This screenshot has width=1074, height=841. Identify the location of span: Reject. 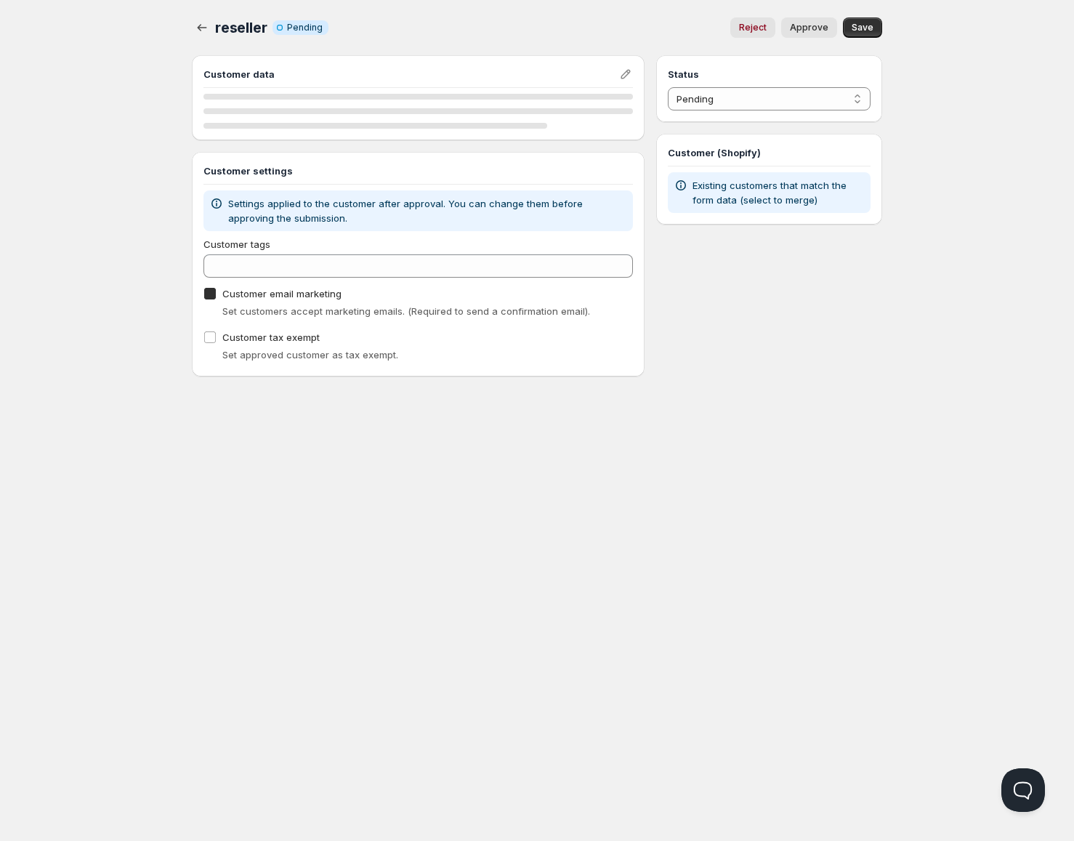
(753, 28).